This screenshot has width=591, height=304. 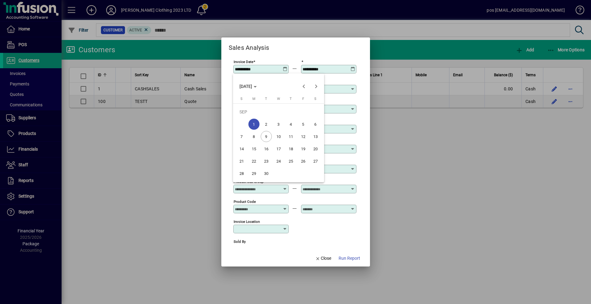 I want to click on button: Previous month, so click(x=304, y=86).